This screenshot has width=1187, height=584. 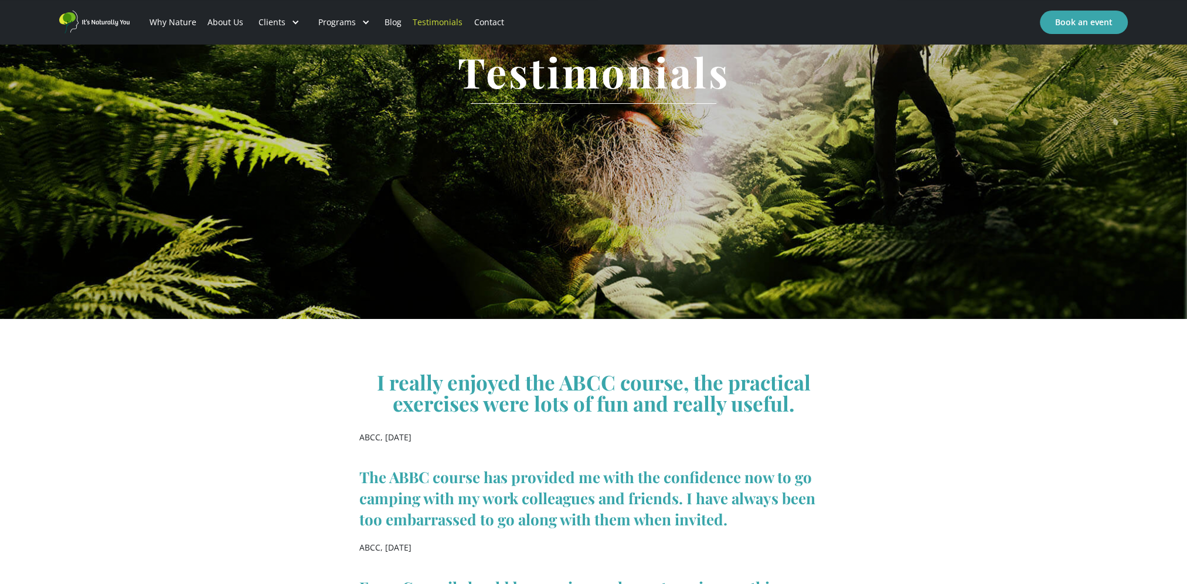 What do you see at coordinates (594, 72) in the screenshot?
I see `h1: Testimonials` at bounding box center [594, 72].